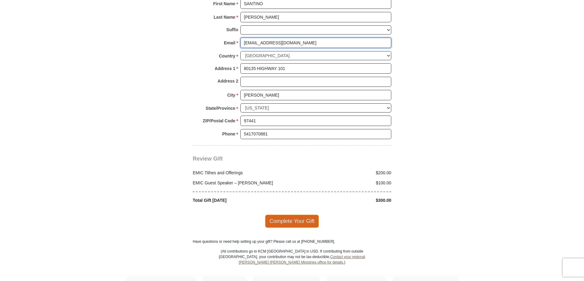 The height and width of the screenshot is (281, 584). Describe the element at coordinates (343, 200) in the screenshot. I see `div: $300.00` at that location.